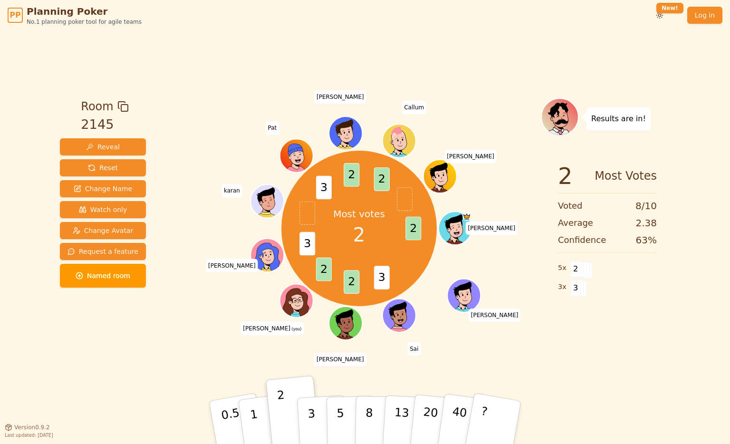  What do you see at coordinates (103, 231) in the screenshot?
I see `button: Change Avatar` at bounding box center [103, 231].